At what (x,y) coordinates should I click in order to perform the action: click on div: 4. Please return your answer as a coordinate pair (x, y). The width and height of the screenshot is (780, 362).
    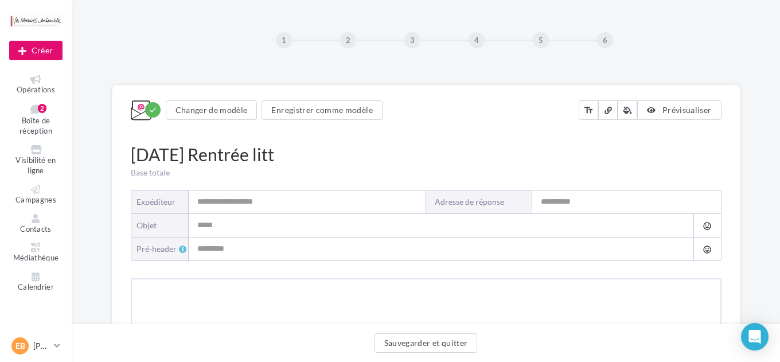
    Looking at the image, I should click on (477, 40).